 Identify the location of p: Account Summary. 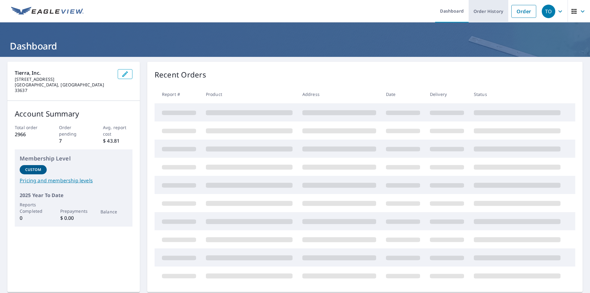
(73, 114).